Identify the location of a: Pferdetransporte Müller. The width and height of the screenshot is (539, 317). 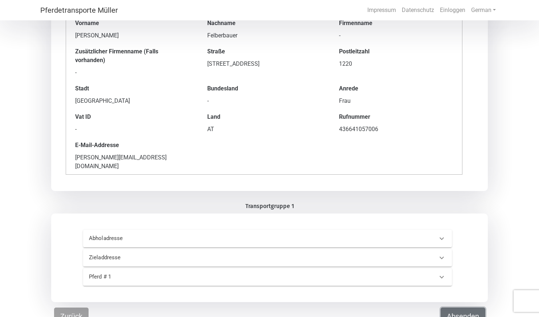
(79, 10).